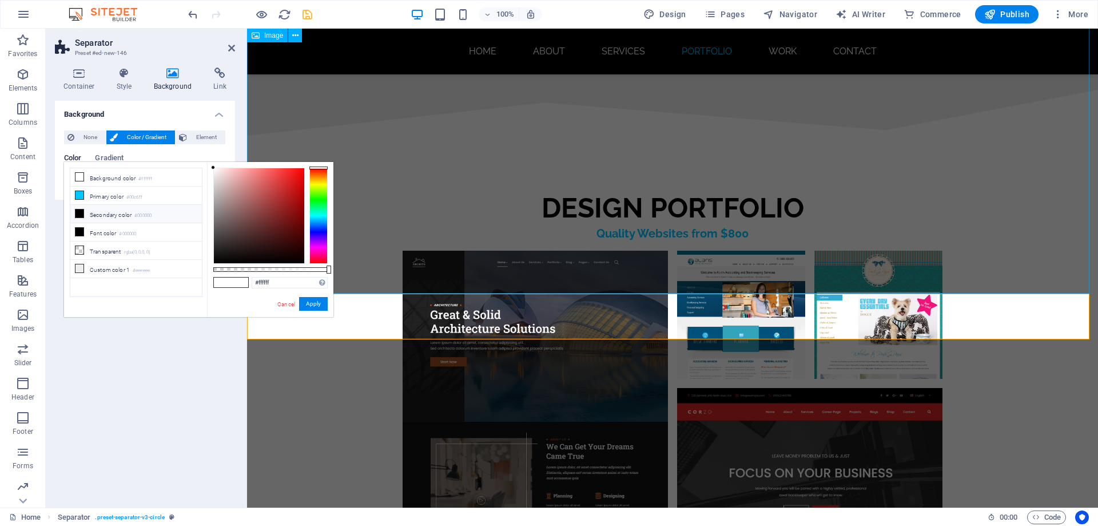 The height and width of the screenshot is (526, 1098). I want to click on p: Boxes, so click(23, 191).